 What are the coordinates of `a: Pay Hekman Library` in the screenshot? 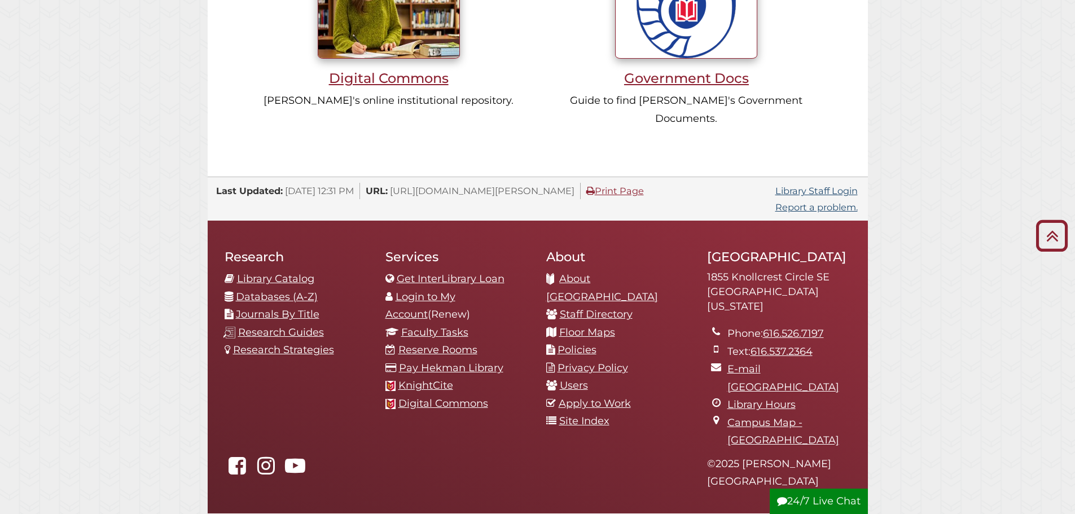 It's located at (451, 368).